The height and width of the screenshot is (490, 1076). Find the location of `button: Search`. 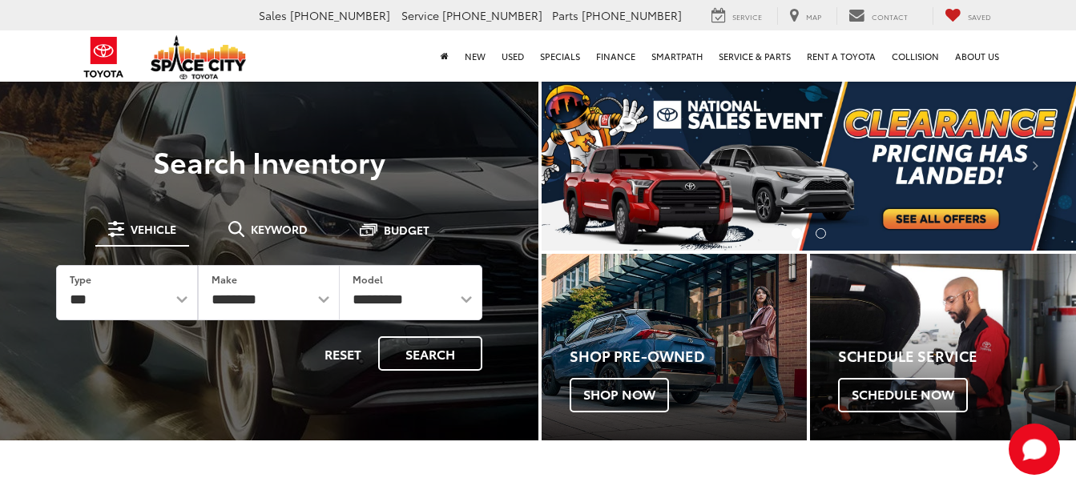

button: Search is located at coordinates (430, 353).